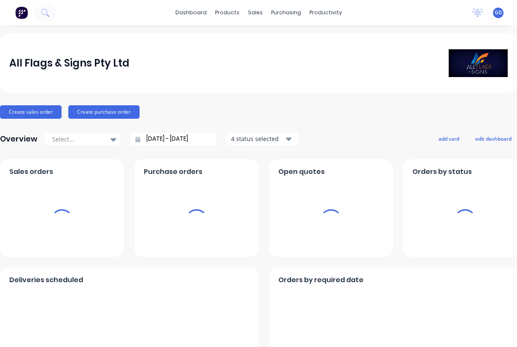 The height and width of the screenshot is (347, 517). What do you see at coordinates (173, 172) in the screenshot?
I see `span: Purchase orders` at bounding box center [173, 172].